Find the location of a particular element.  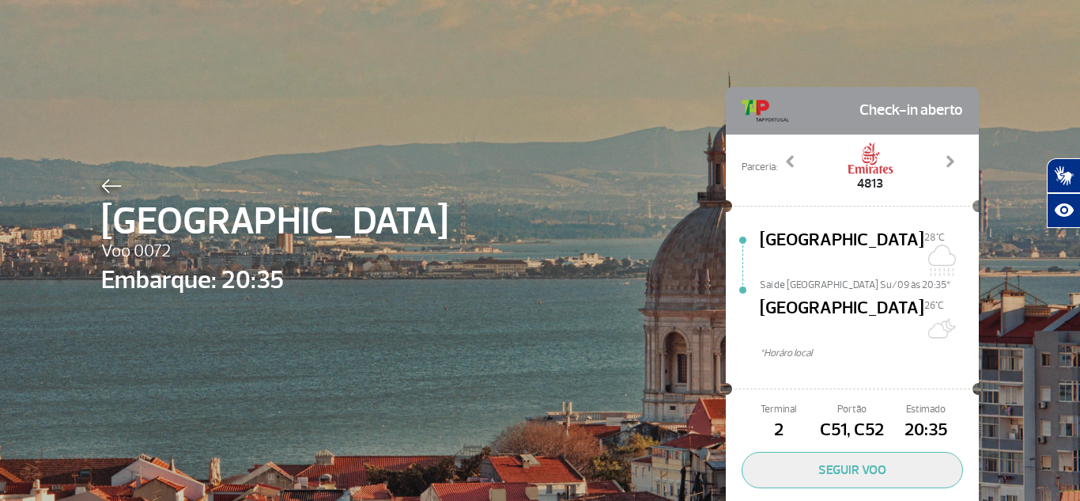

span: Parceria: is located at coordinates (759, 167).